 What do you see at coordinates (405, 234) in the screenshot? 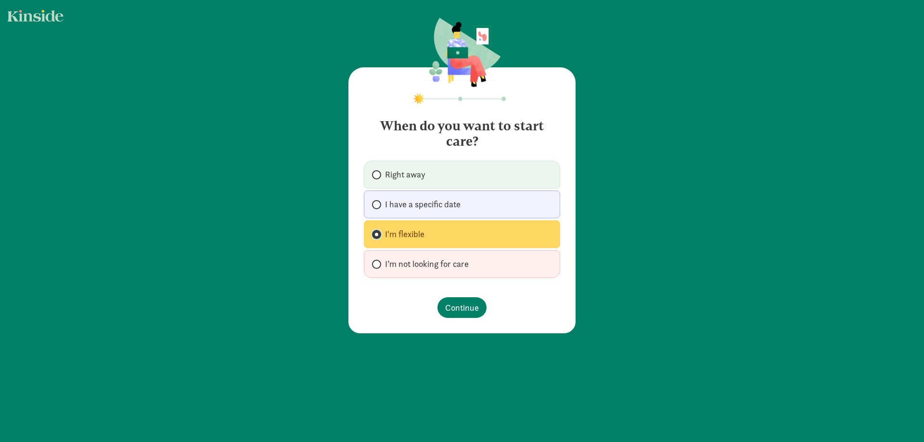
I see `span: I'm flexible` at bounding box center [405, 234].